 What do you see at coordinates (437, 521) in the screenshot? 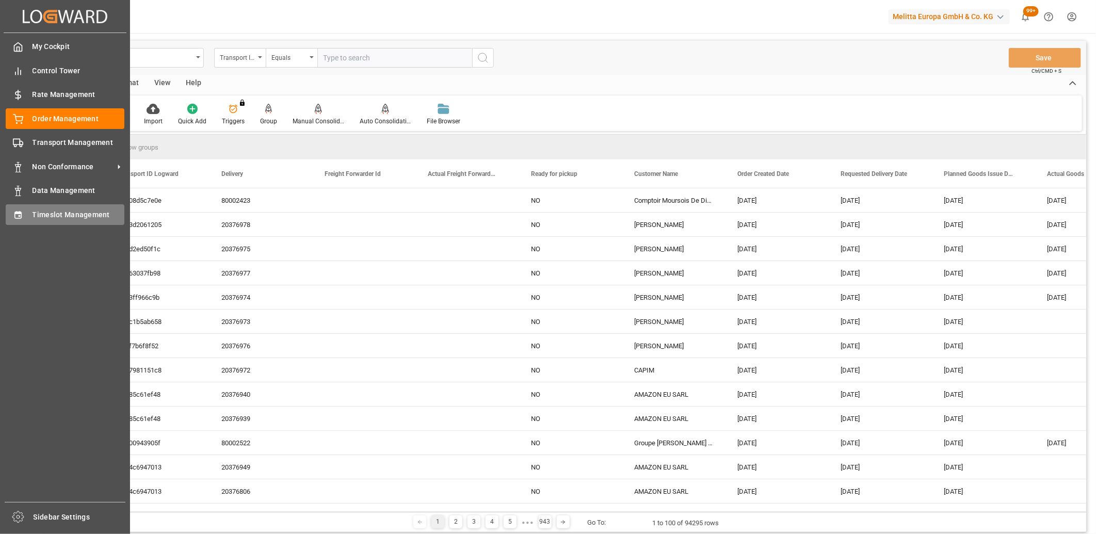
I see `div: 1` at bounding box center [437, 521].